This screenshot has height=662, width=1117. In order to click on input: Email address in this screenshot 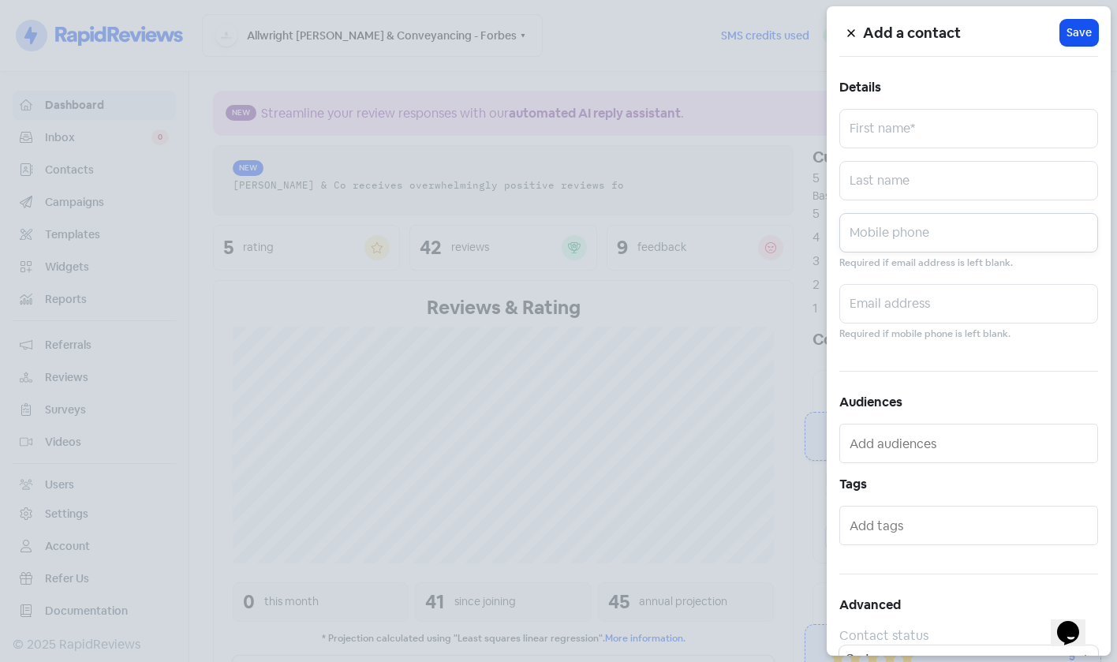, I will do `click(968, 304)`.